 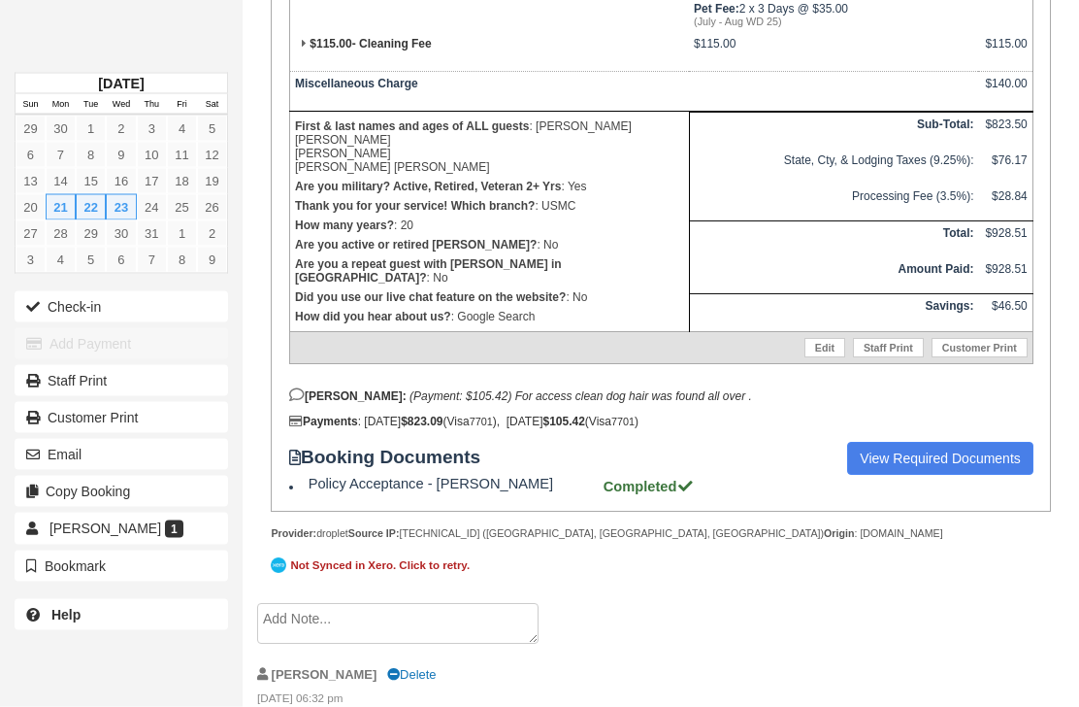 What do you see at coordinates (182, 259) in the screenshot?
I see `a: 8` at bounding box center [182, 259].